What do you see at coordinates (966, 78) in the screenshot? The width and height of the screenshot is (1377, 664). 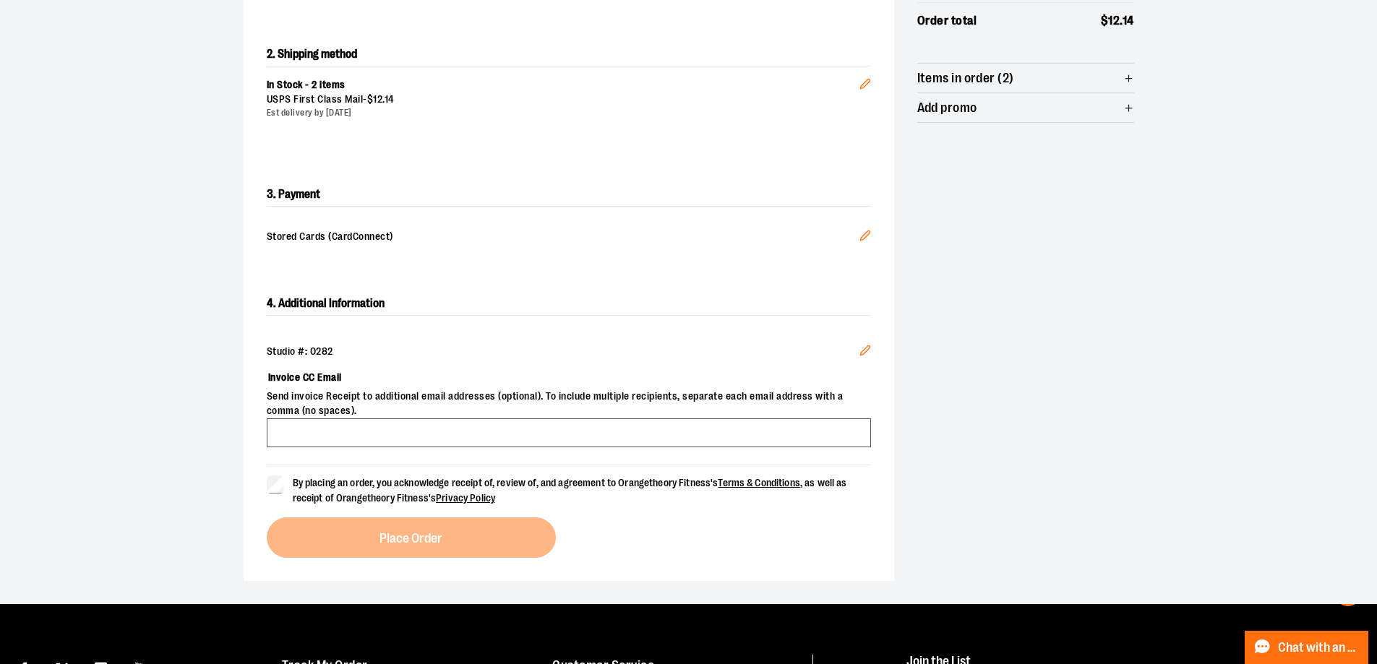 I see `span: Items in order (2)` at bounding box center [966, 78].